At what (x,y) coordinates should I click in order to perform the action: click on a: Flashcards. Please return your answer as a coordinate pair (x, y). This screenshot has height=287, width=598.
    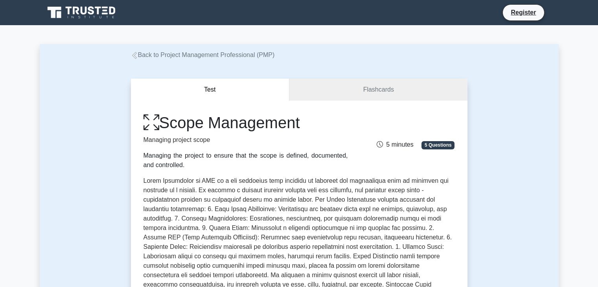
    Looking at the image, I should click on (378, 90).